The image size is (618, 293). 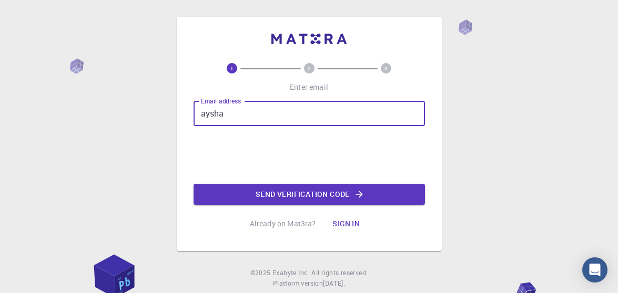 I want to click on span: Exabyte Inc., so click(x=291, y=273).